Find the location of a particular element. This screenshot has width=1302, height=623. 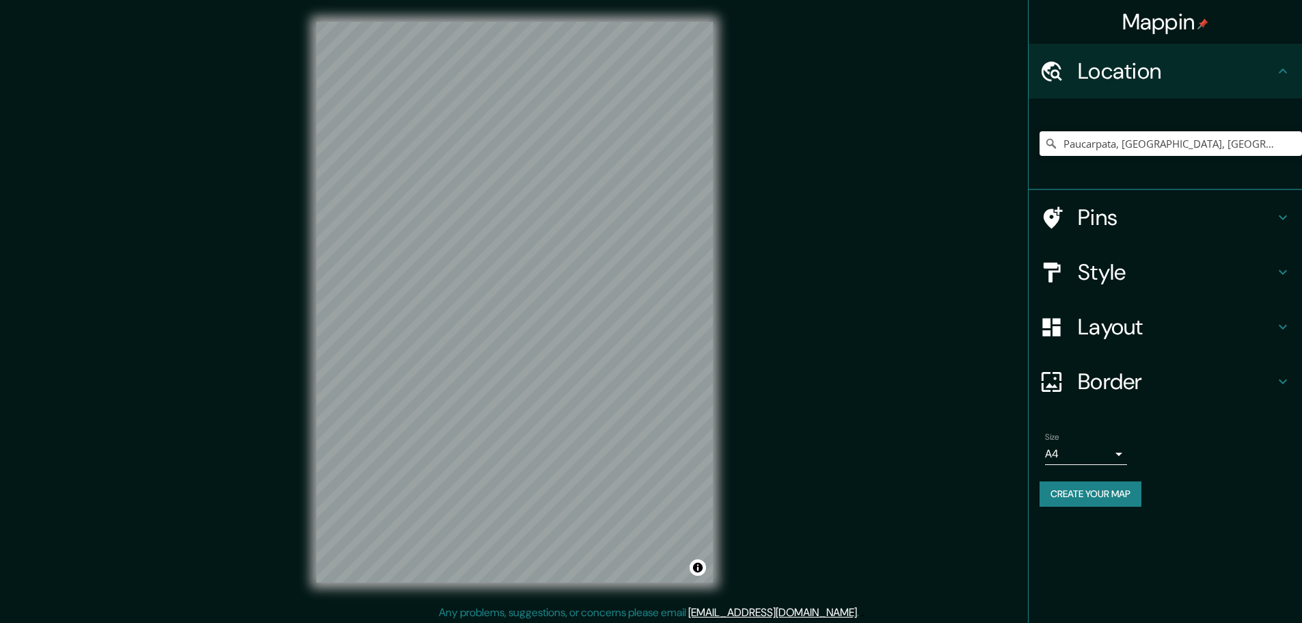

div: A4 is located at coordinates (1086, 454).